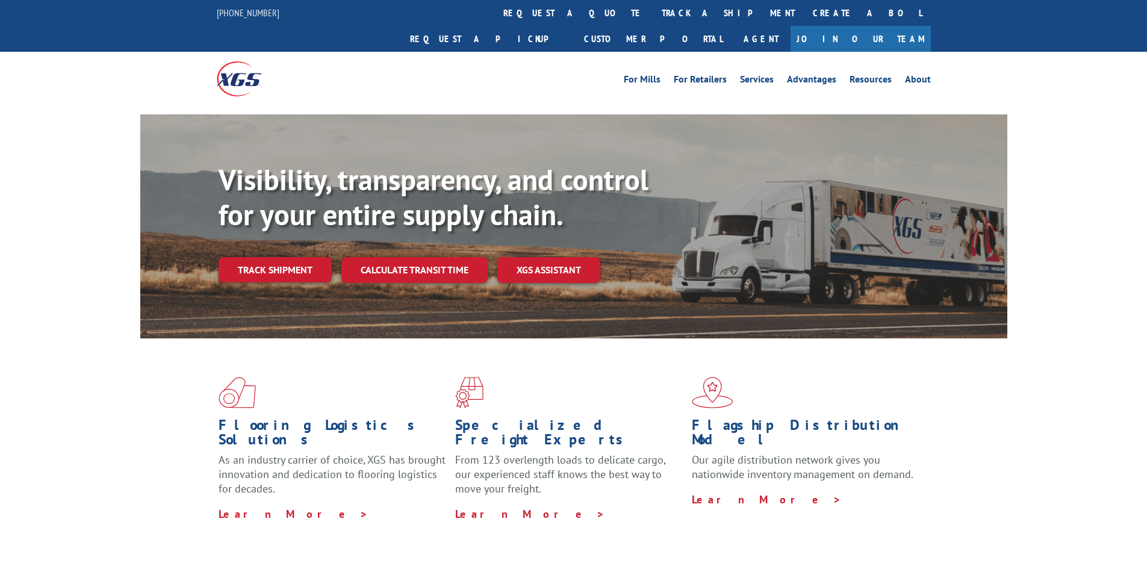 The image size is (1147, 569). Describe the element at coordinates (549, 270) in the screenshot. I see `a: XGS ASSISTANT` at that location.